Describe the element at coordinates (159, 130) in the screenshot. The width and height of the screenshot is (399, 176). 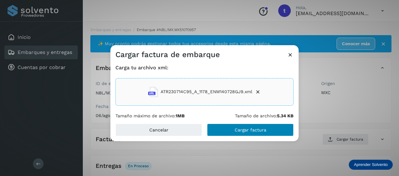
I see `button: Cancelar` at that location.